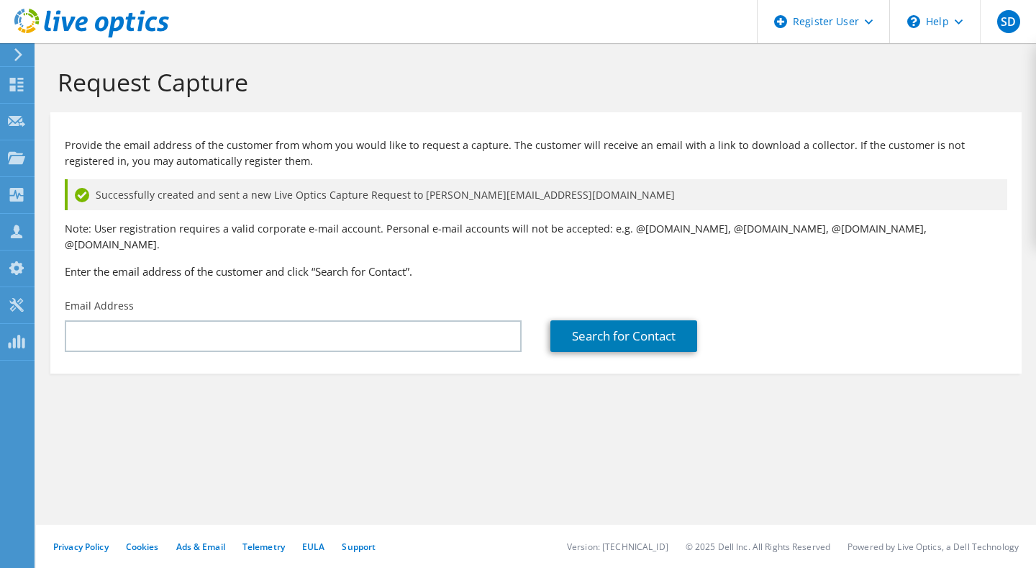 The height and width of the screenshot is (568, 1036). I want to click on li: Powered by Live Optics, a Dell Technology, so click(933, 546).